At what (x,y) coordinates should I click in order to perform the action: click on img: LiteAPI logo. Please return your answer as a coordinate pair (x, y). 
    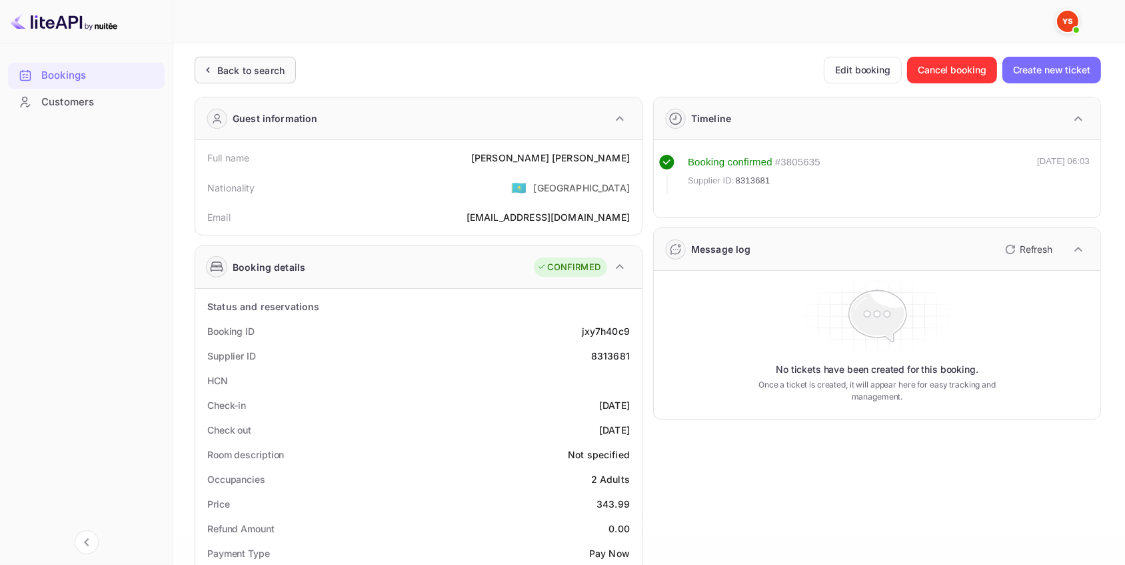
    Looking at the image, I should click on (64, 21).